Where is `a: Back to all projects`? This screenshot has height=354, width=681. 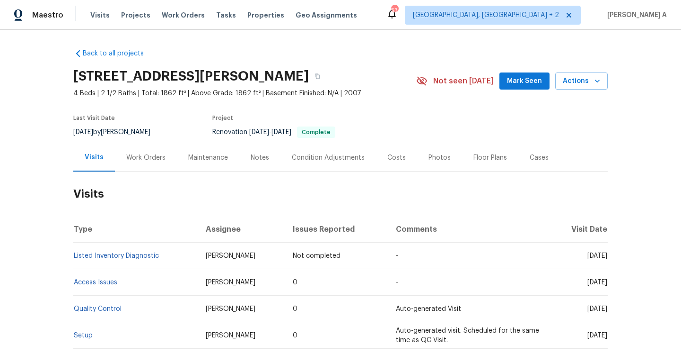 a: Back to all projects is located at coordinates (119, 53).